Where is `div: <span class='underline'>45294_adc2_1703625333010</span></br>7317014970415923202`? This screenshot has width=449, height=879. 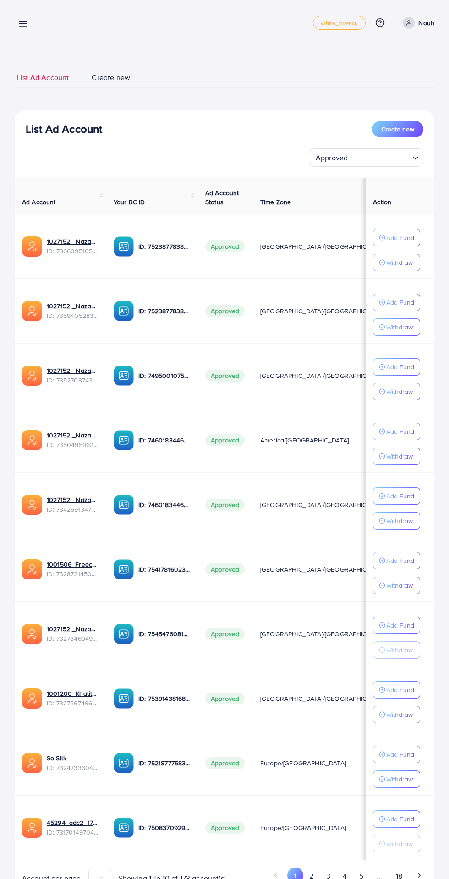
div: <span class='underline'>45294_adc2_1703625333010</span></br>7317014970415923202 is located at coordinates (73, 827).